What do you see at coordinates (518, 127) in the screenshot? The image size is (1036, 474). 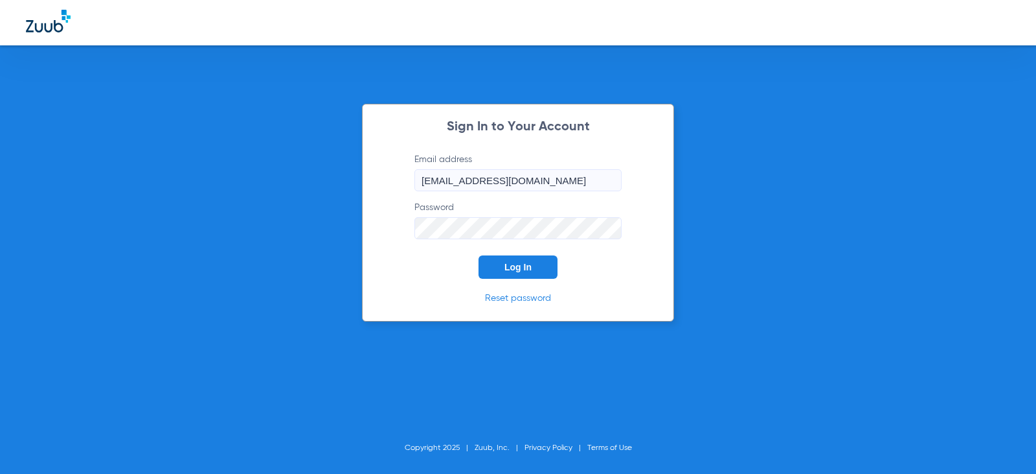 I see `h2: Sign In to Your Account` at bounding box center [518, 127].